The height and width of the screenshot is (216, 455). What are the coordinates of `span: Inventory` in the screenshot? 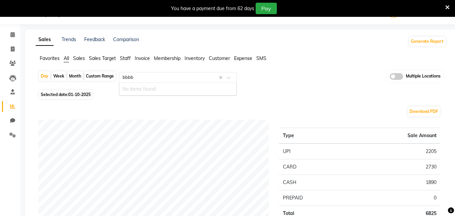 It's located at (195, 58).